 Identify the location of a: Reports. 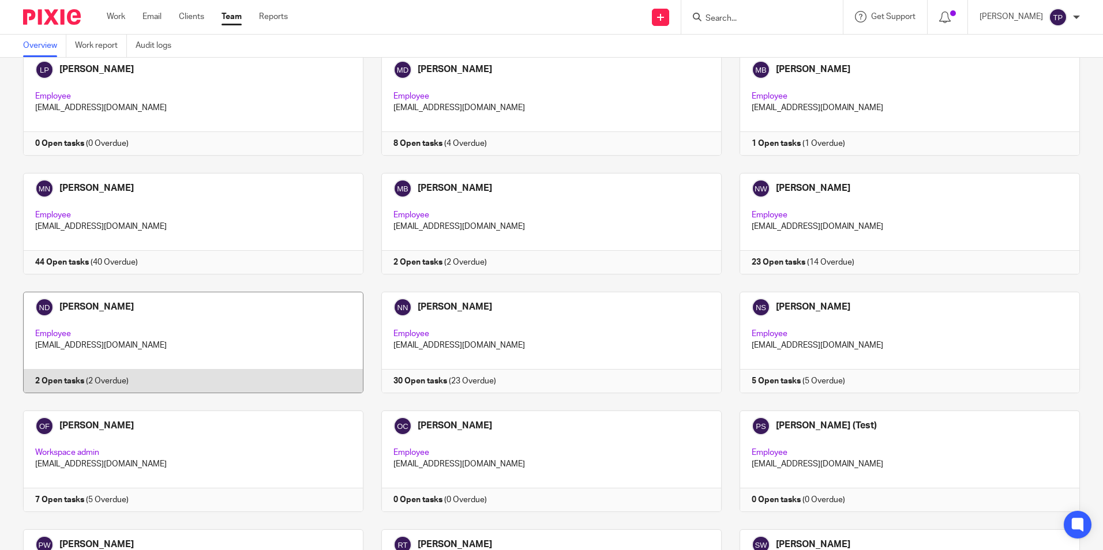
(273, 17).